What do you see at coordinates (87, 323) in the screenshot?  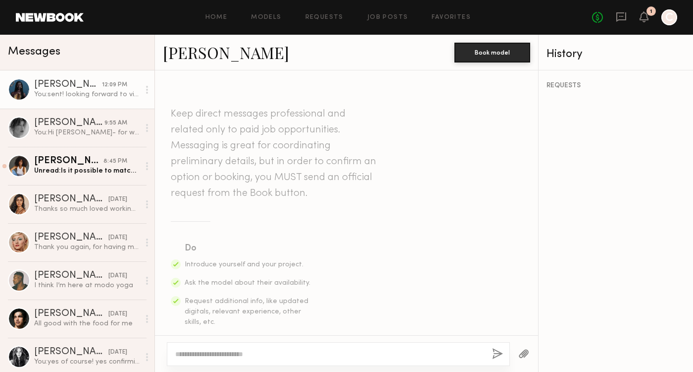 I see `div: All good with the food for me` at bounding box center [87, 323].